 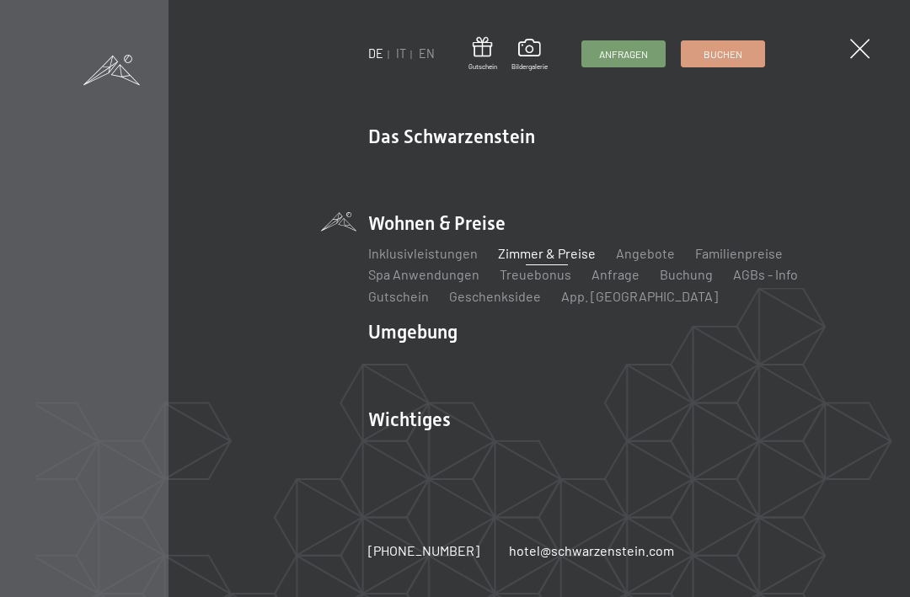 What do you see at coordinates (623, 54) in the screenshot?
I see `span: Anfragen` at bounding box center [623, 54].